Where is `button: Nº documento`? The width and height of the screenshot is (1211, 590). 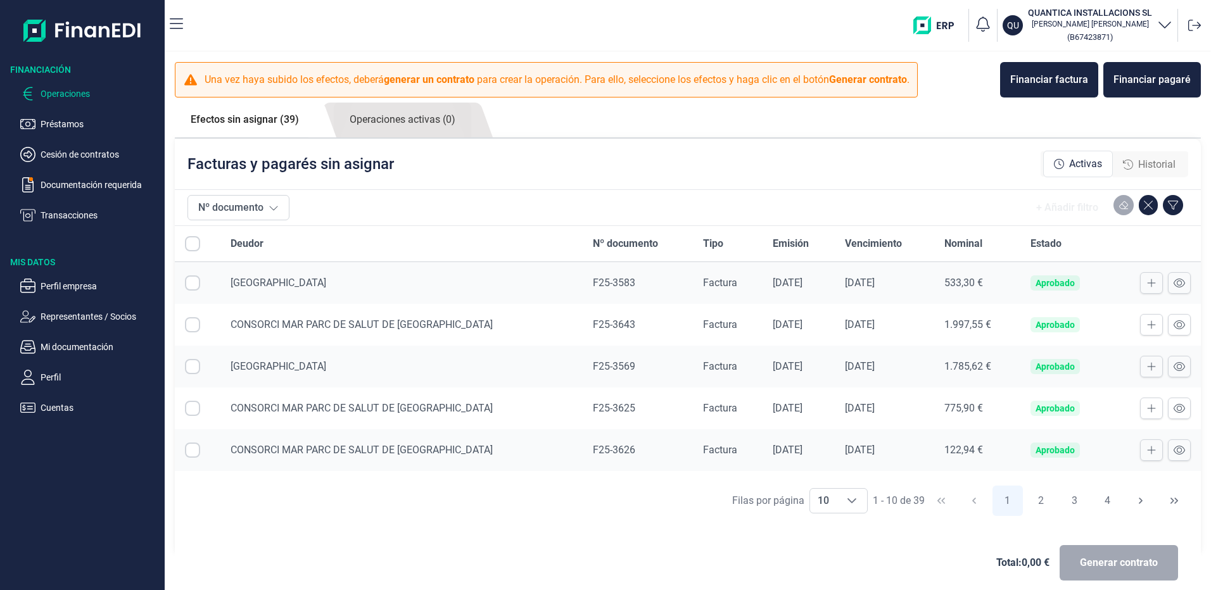
button: Nº documento is located at coordinates (238, 208).